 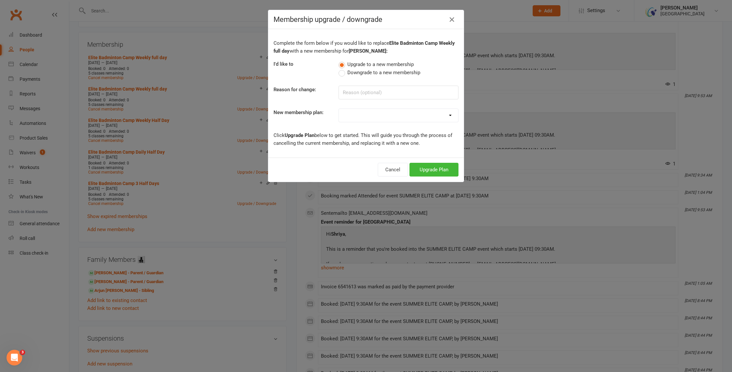 I want to click on label: I'd like to, so click(x=283, y=64).